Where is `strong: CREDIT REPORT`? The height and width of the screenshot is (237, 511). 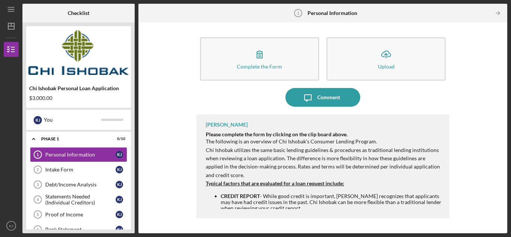 strong: CREDIT REPORT is located at coordinates (240, 195).